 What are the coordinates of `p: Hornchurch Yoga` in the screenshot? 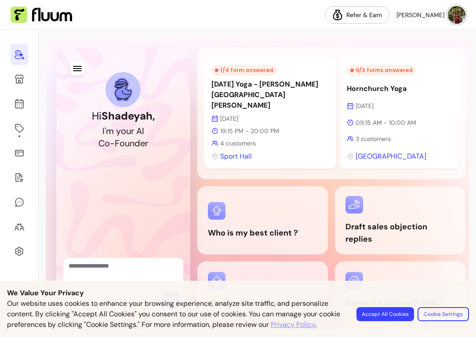 It's located at (406, 89).